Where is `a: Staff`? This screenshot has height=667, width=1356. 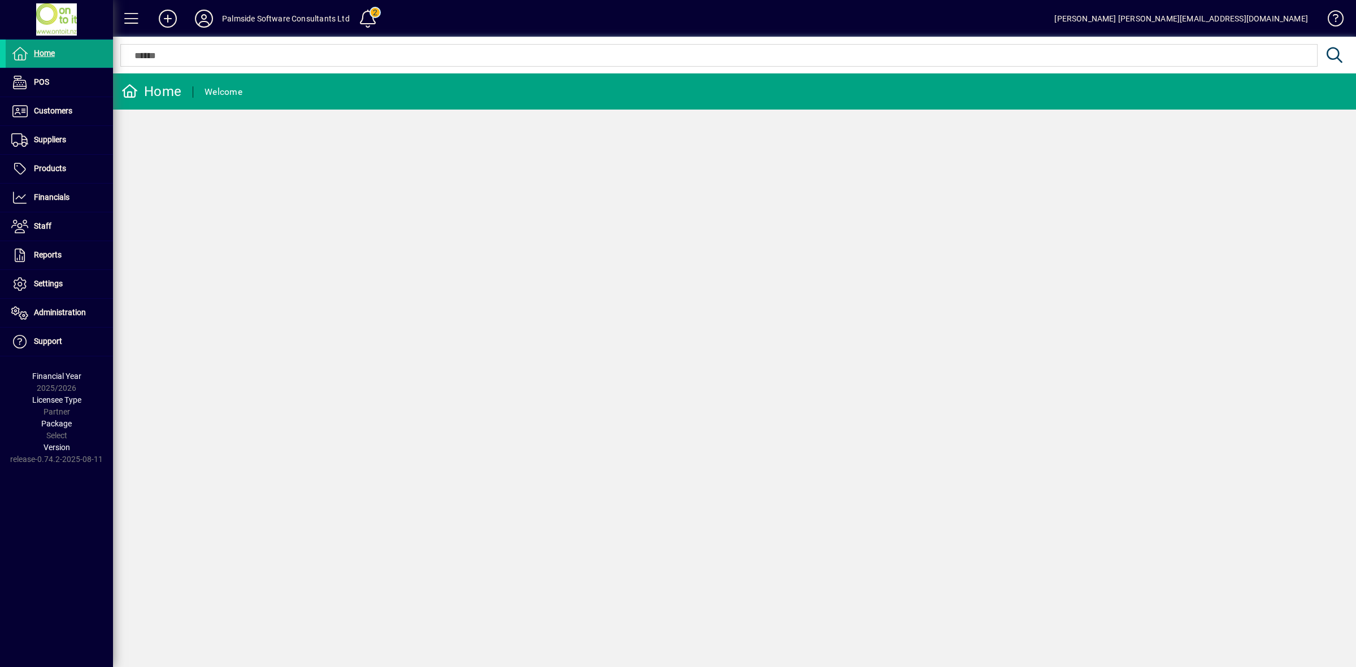
a: Staff is located at coordinates (59, 227).